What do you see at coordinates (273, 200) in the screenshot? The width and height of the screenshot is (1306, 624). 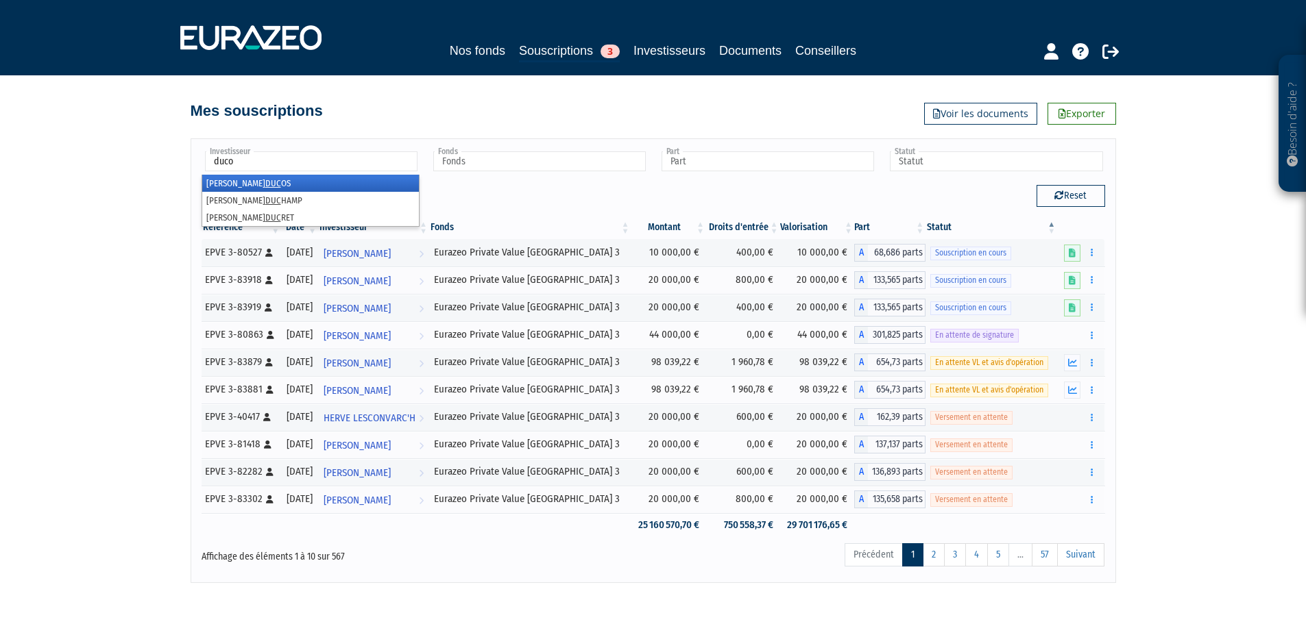 I see `em: DUC` at bounding box center [273, 200].